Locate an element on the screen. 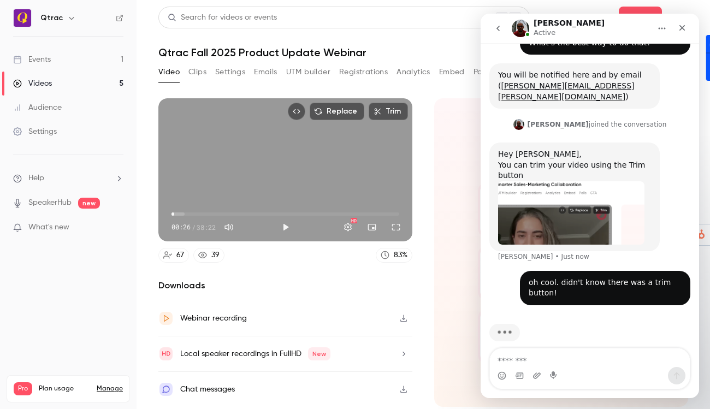 Image resolution: width=710 pixels, height=409 pixels. div: 00:26 is located at coordinates (193, 227).